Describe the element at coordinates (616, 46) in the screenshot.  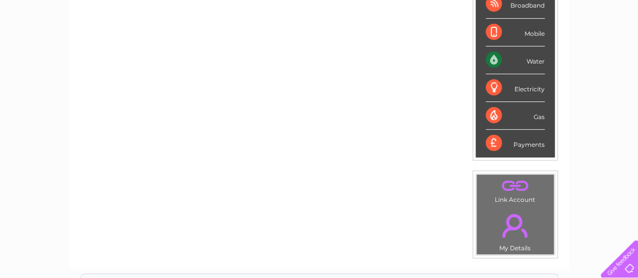
I see `a: Log out` at that location.